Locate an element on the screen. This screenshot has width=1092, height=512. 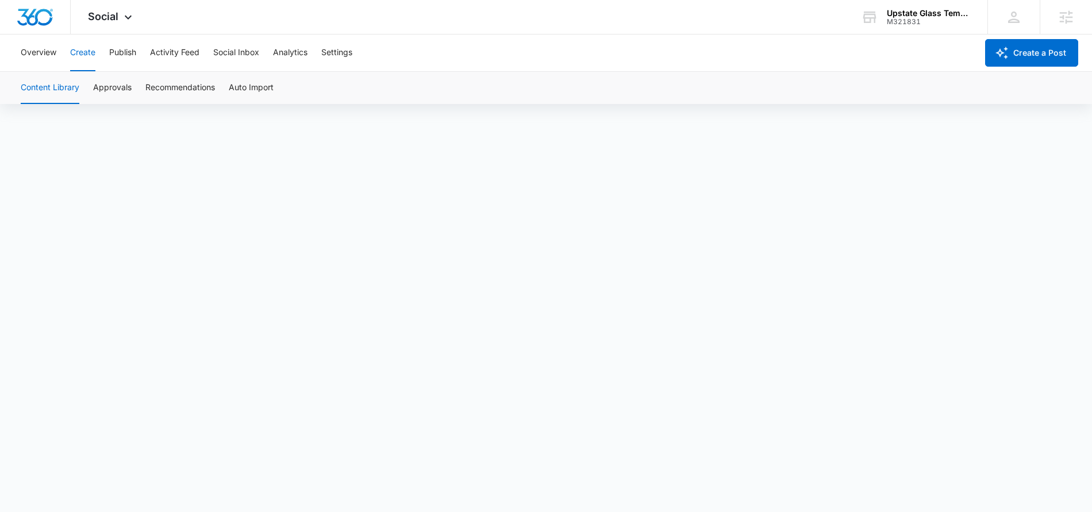
button: Recommendations is located at coordinates (180, 88).